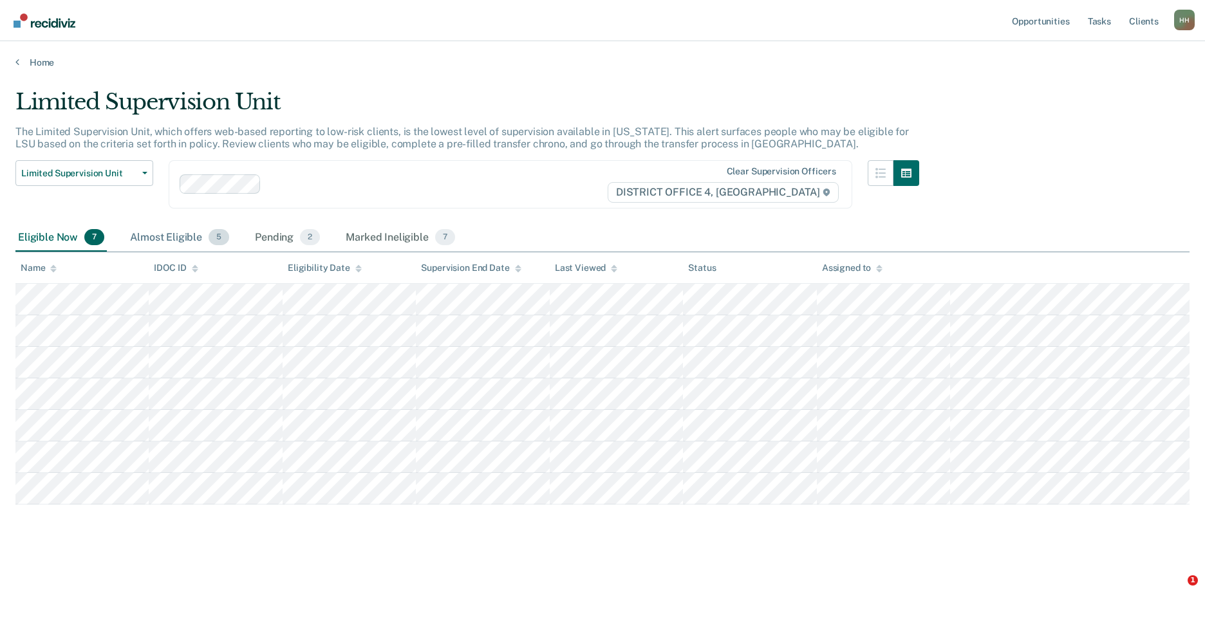  I want to click on span: Limited Supervision Unit, so click(79, 173).